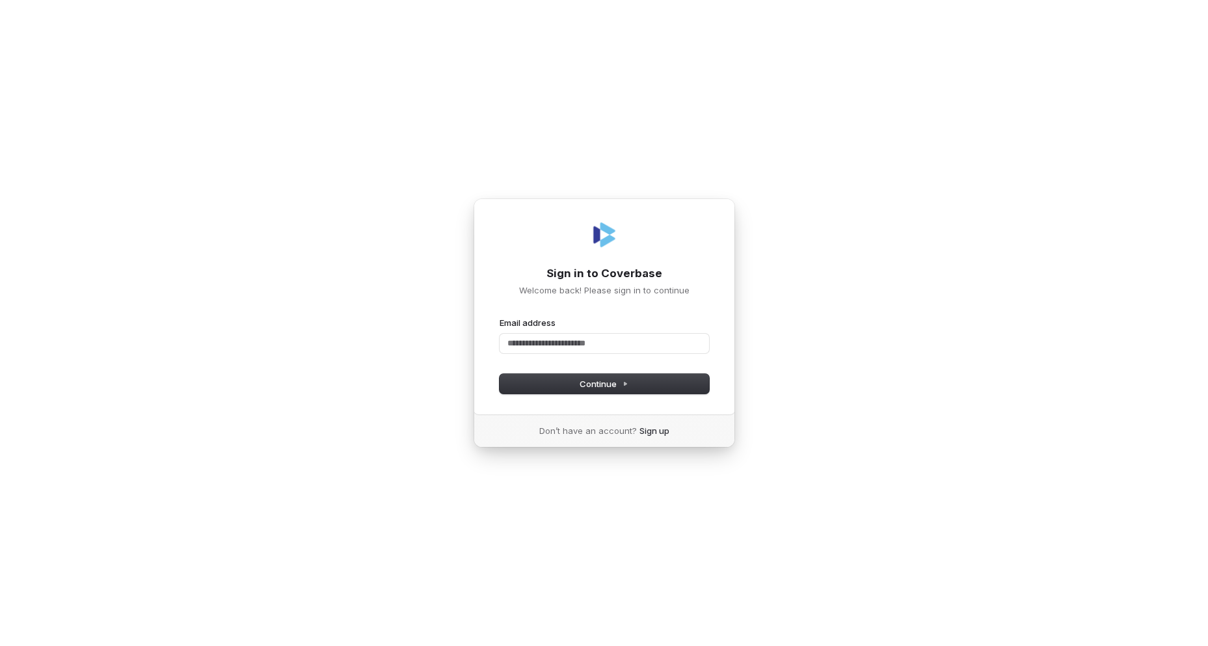  Describe the element at coordinates (528, 323) in the screenshot. I see `label: Email address` at that location.